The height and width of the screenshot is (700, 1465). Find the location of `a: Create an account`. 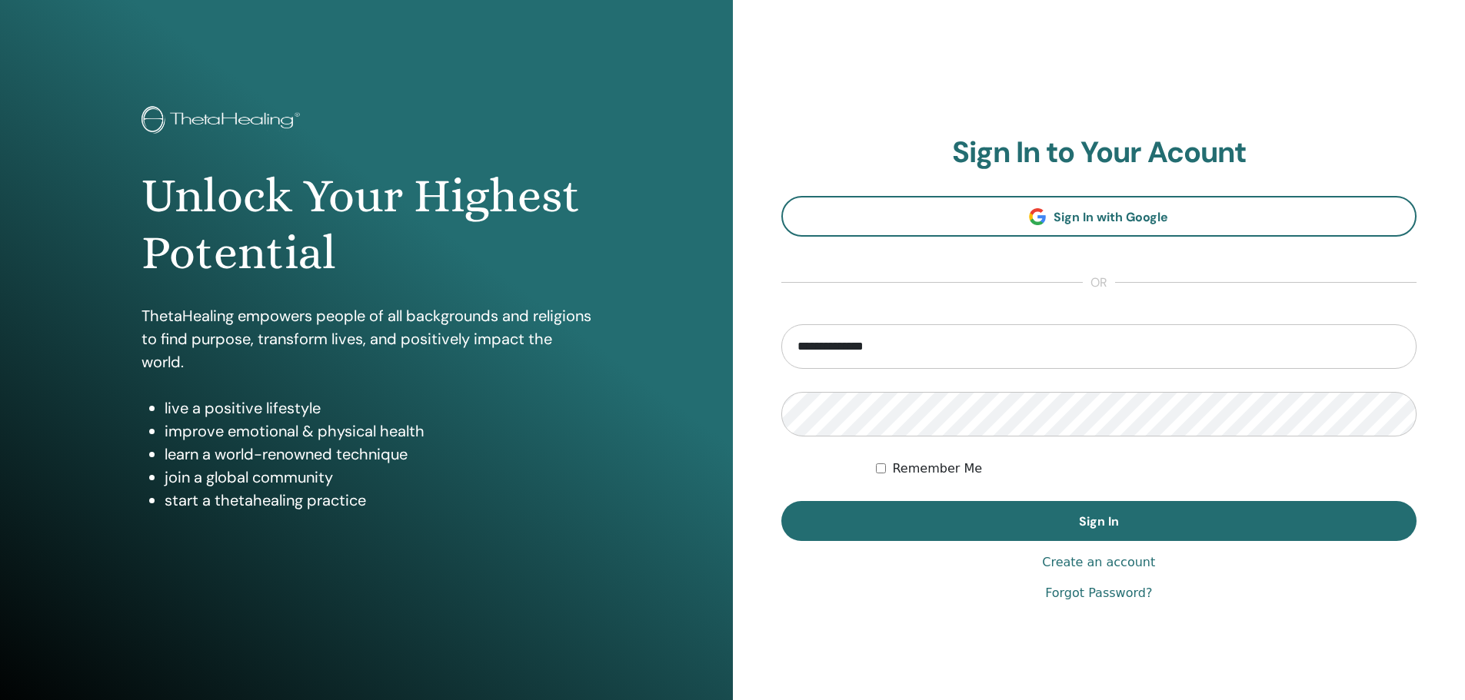

a: Create an account is located at coordinates (1098, 563).